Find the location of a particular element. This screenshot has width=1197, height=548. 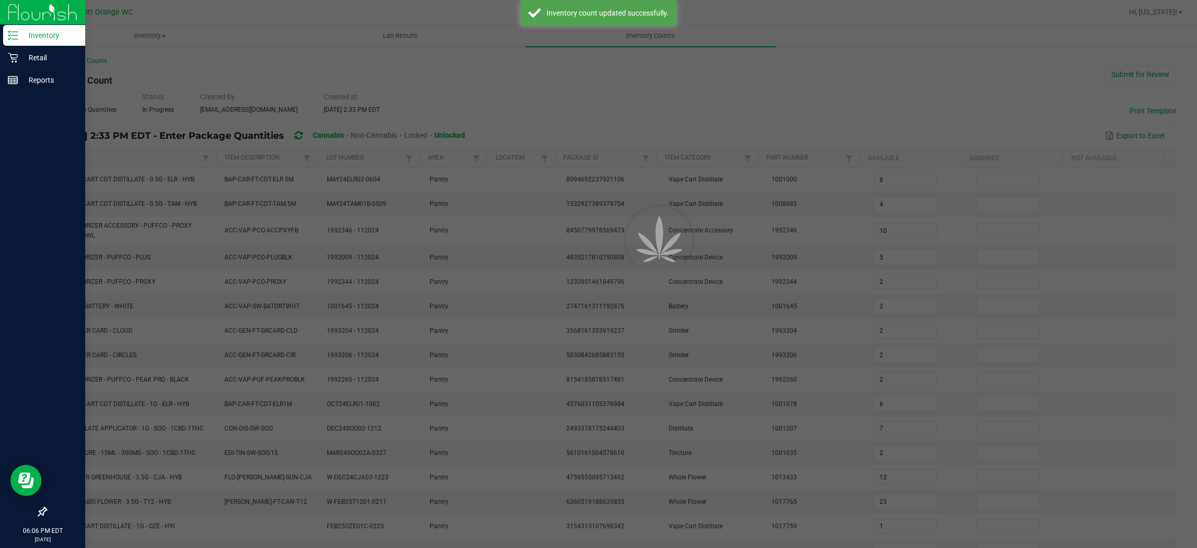

p: 06:06 PM EDT is located at coordinates (43, 530).